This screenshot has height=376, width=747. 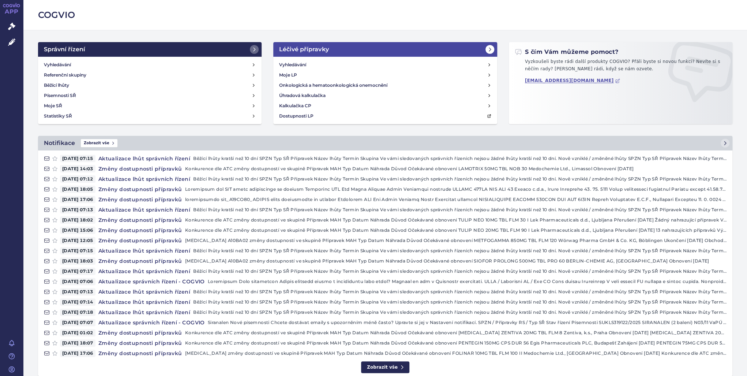 What do you see at coordinates (567, 52) in the screenshot?
I see `h2: S čím Vám můžeme pomoct?` at bounding box center [567, 52].